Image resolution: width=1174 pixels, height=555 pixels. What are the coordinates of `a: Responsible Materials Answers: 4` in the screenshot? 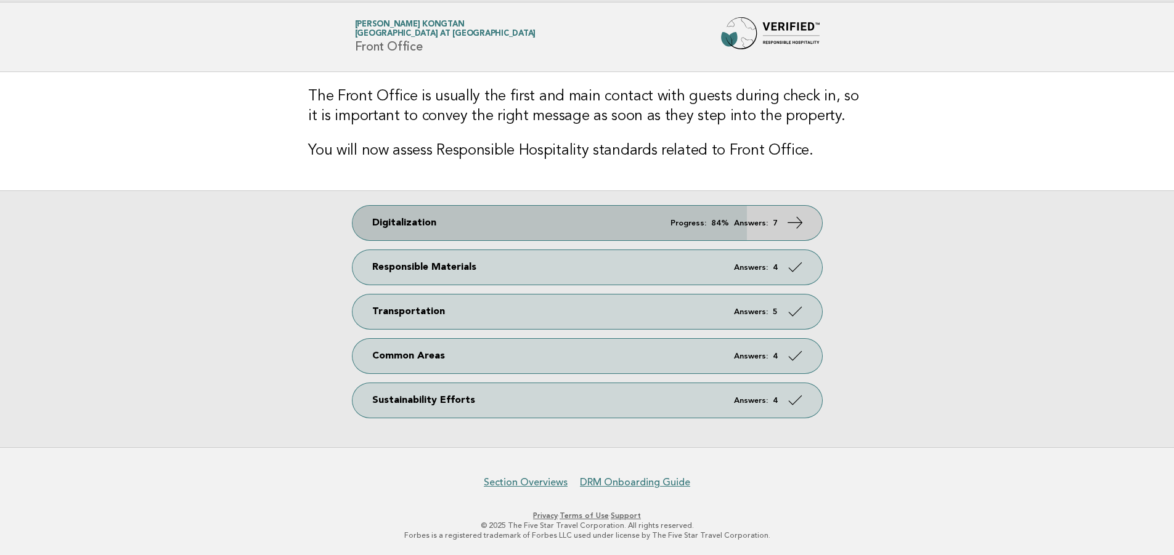 It's located at (587, 267).